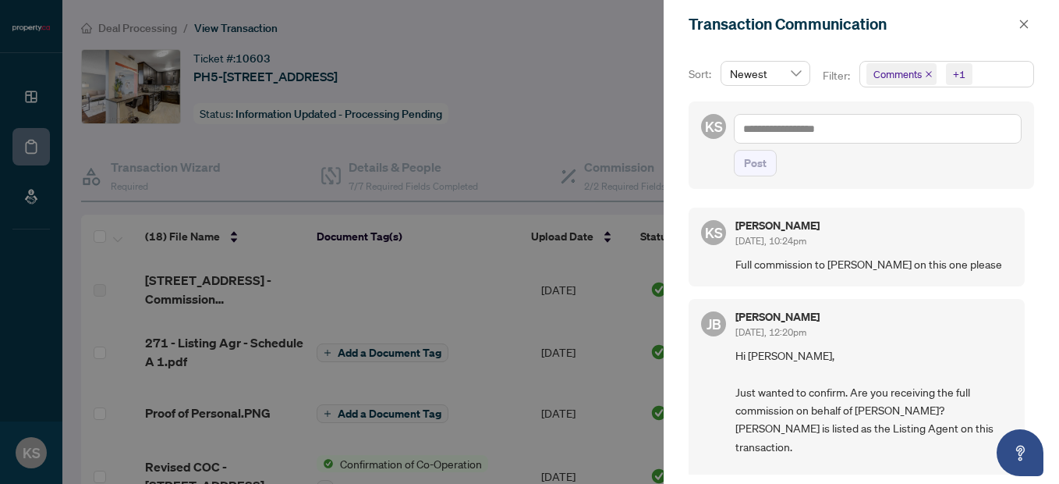  What do you see at coordinates (960, 74) in the screenshot?
I see `div: +1` at bounding box center [960, 74].